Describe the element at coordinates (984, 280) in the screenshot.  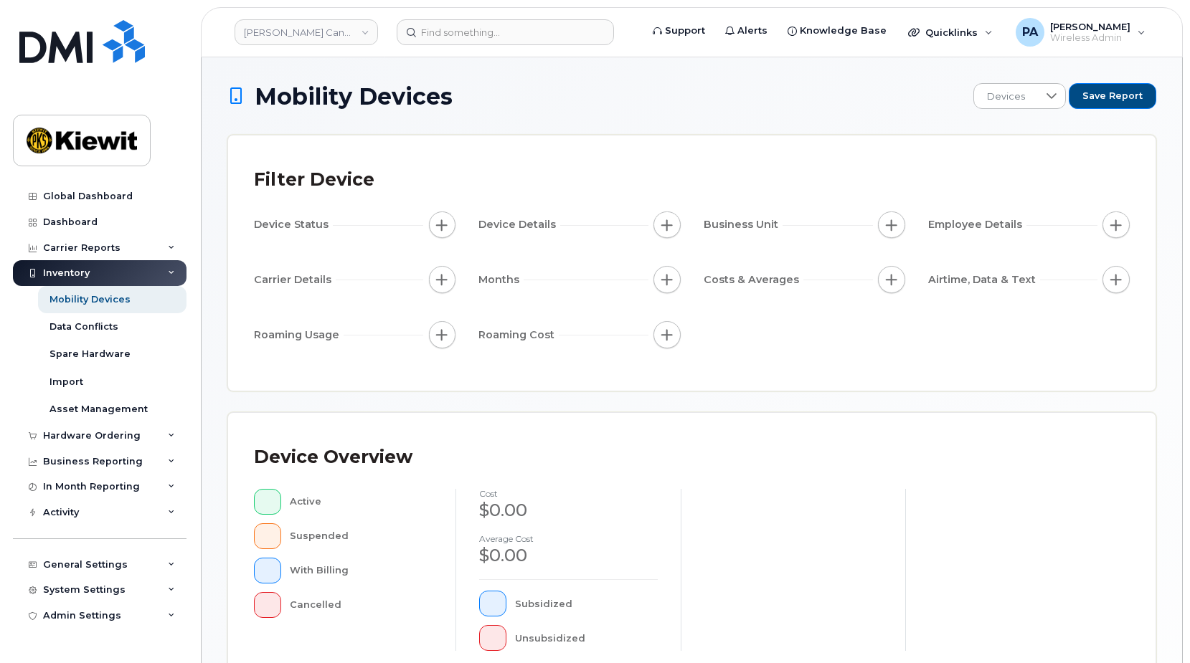
I see `span: Airtime, Data & Text` at that location.